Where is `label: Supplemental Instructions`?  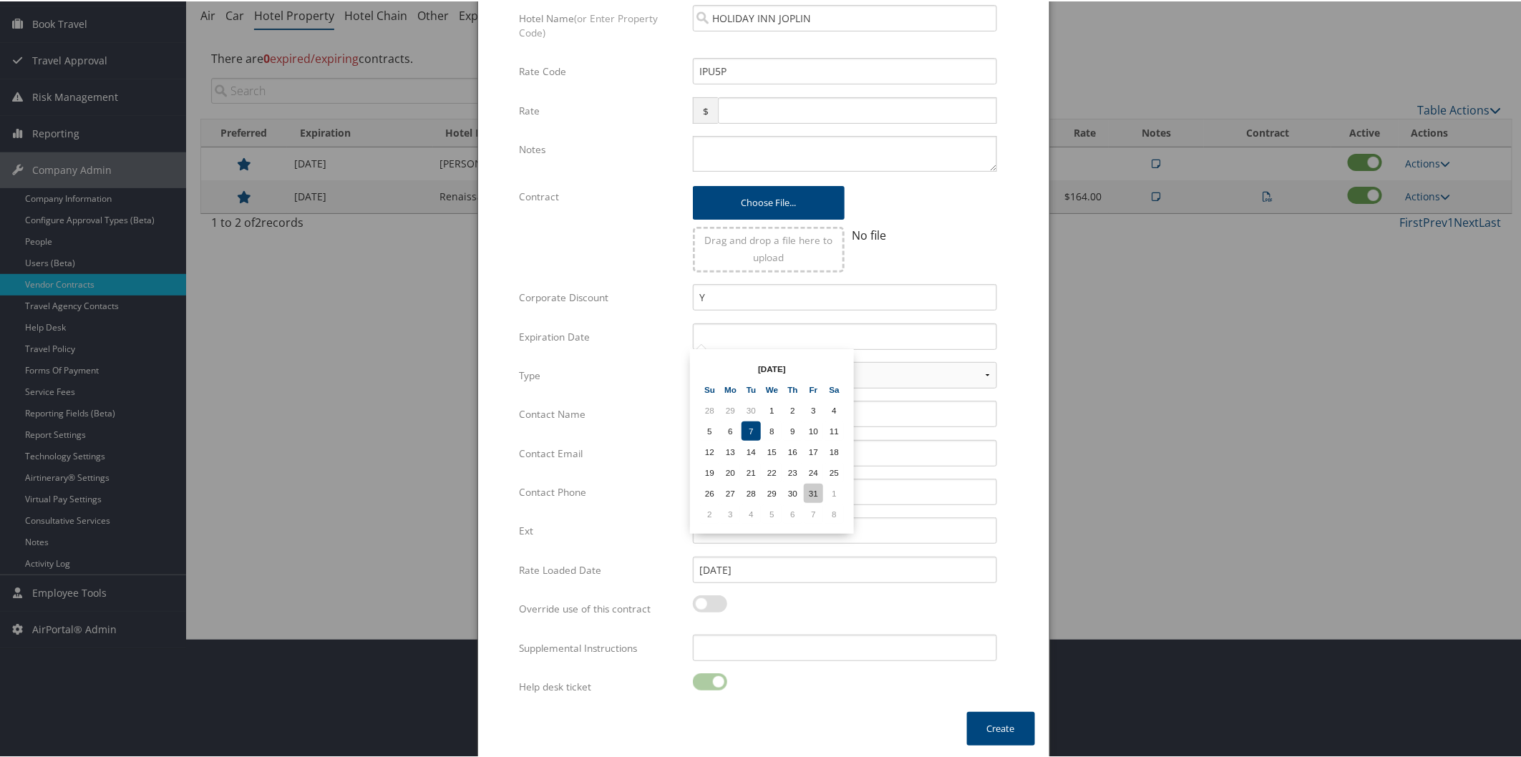
label: Supplemental Instructions is located at coordinates (600, 647).